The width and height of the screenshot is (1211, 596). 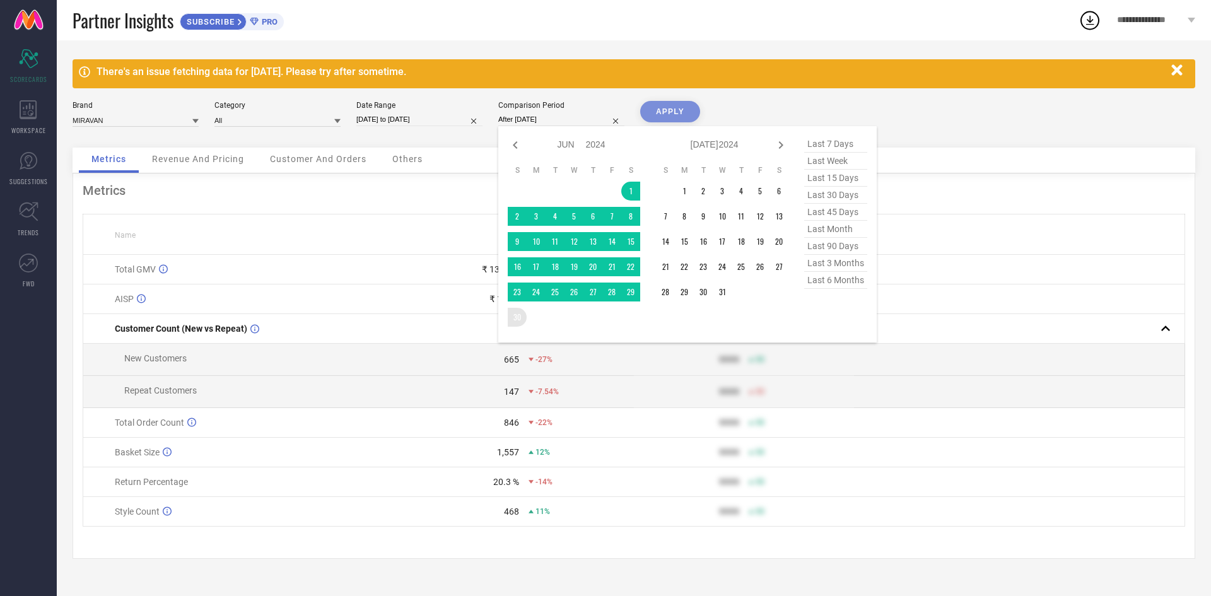 I want to click on span: WORKSPACE, so click(x=28, y=130).